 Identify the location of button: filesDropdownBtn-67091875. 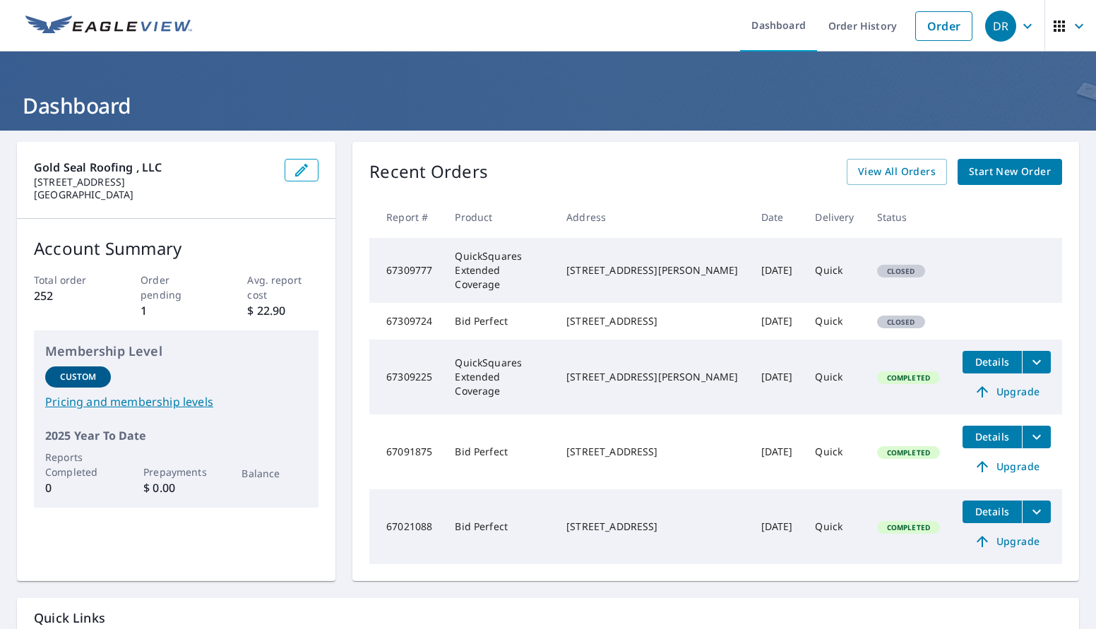
(1036, 437).